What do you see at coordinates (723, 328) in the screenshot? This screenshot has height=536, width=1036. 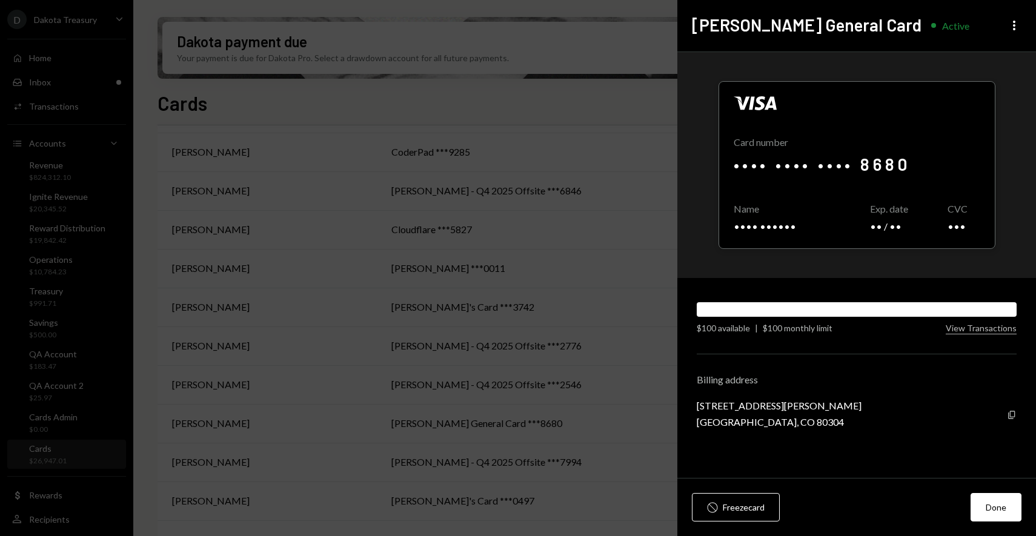 I see `div: $100 available` at bounding box center [723, 328].